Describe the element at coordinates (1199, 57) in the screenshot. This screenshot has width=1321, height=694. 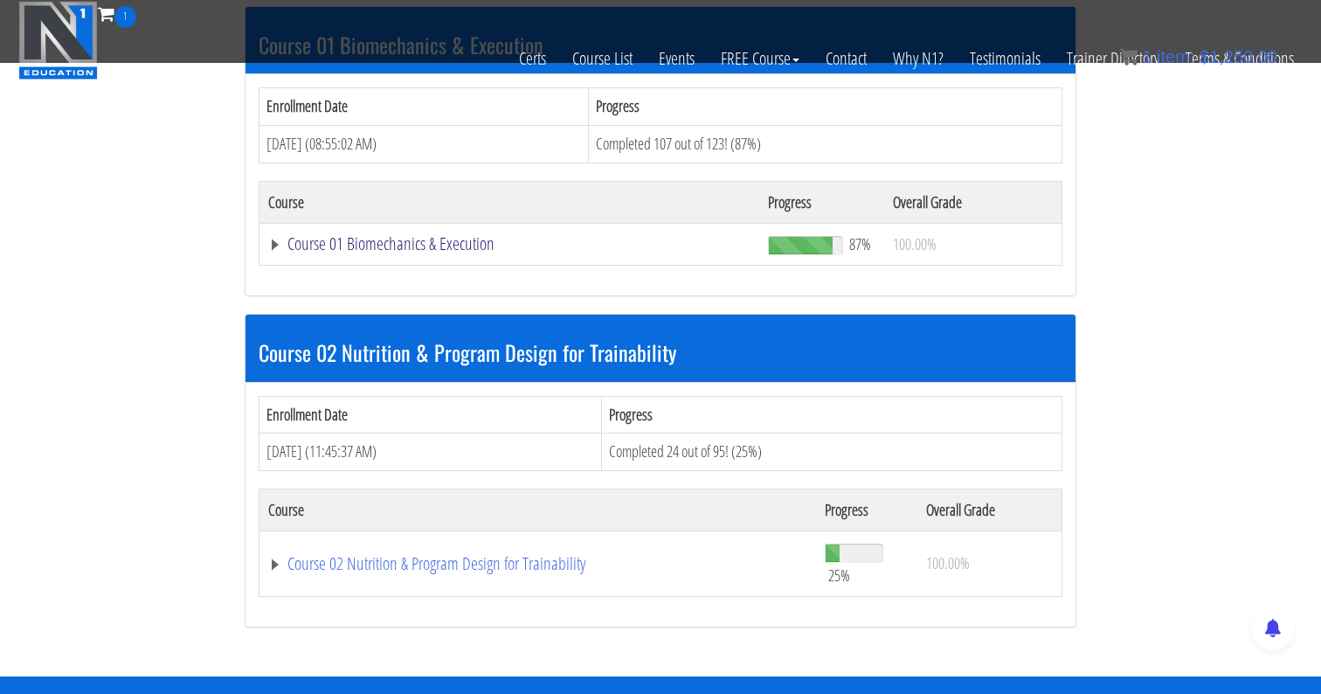
I see `a: 1 item: $1,250.00` at that location.